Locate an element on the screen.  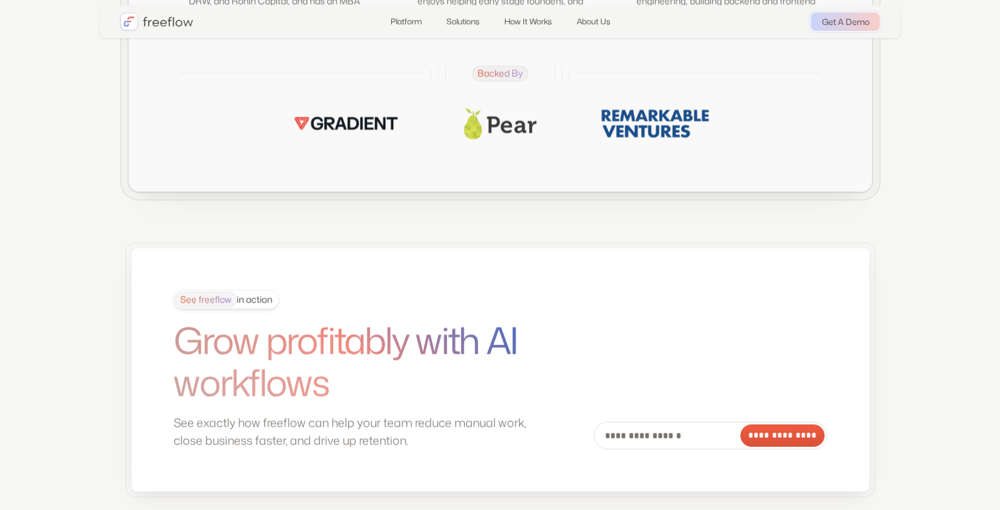
span: Backed By is located at coordinates (500, 74).